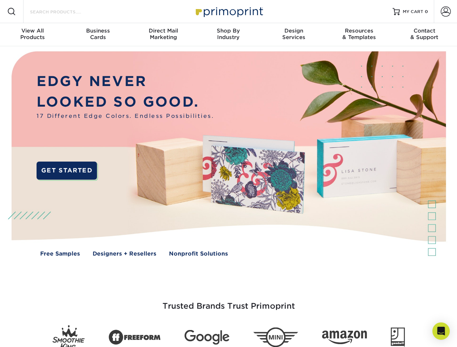  Describe the element at coordinates (64, 12) in the screenshot. I see `input: SEARCH PRODUCTS.....` at that location.